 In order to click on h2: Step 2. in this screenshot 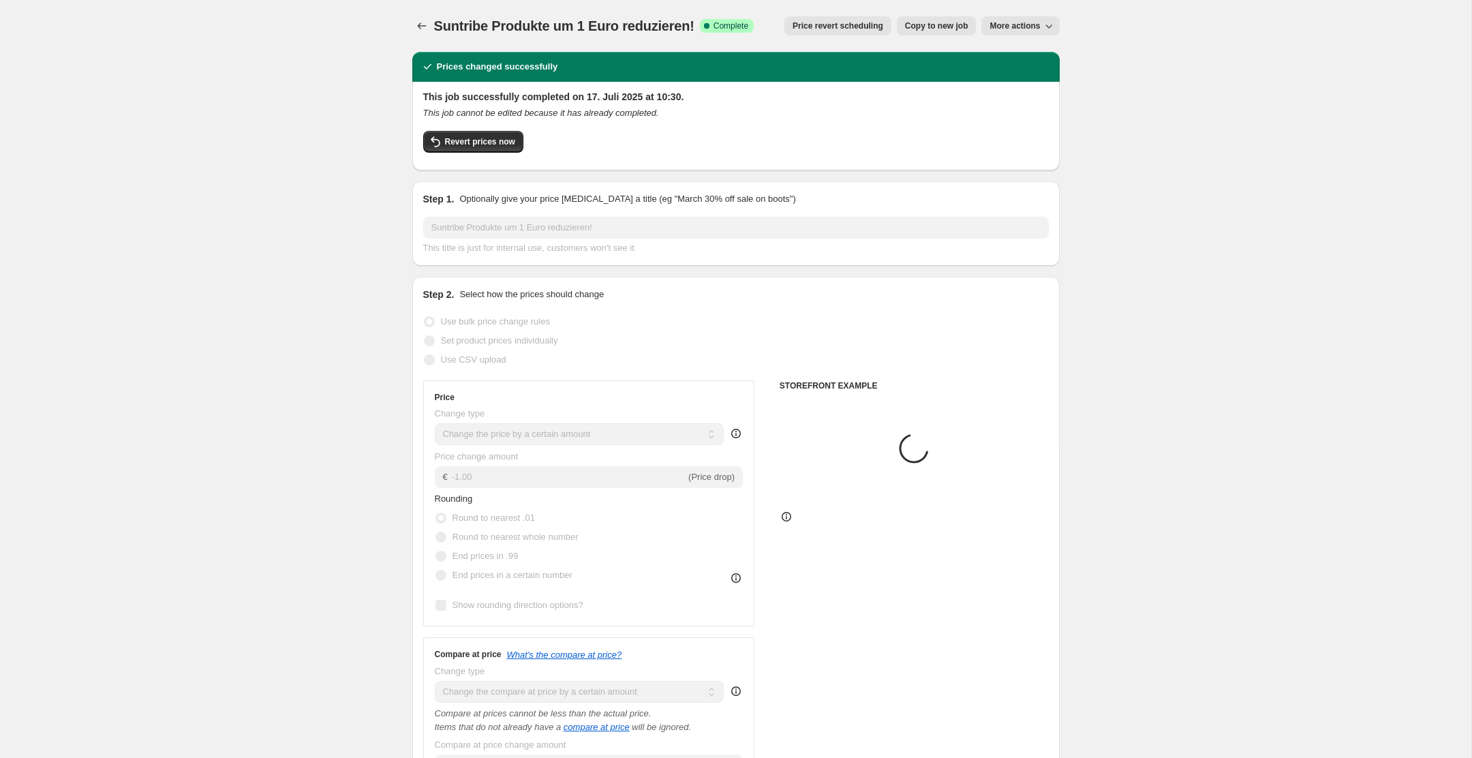, I will do `click(439, 294)`.